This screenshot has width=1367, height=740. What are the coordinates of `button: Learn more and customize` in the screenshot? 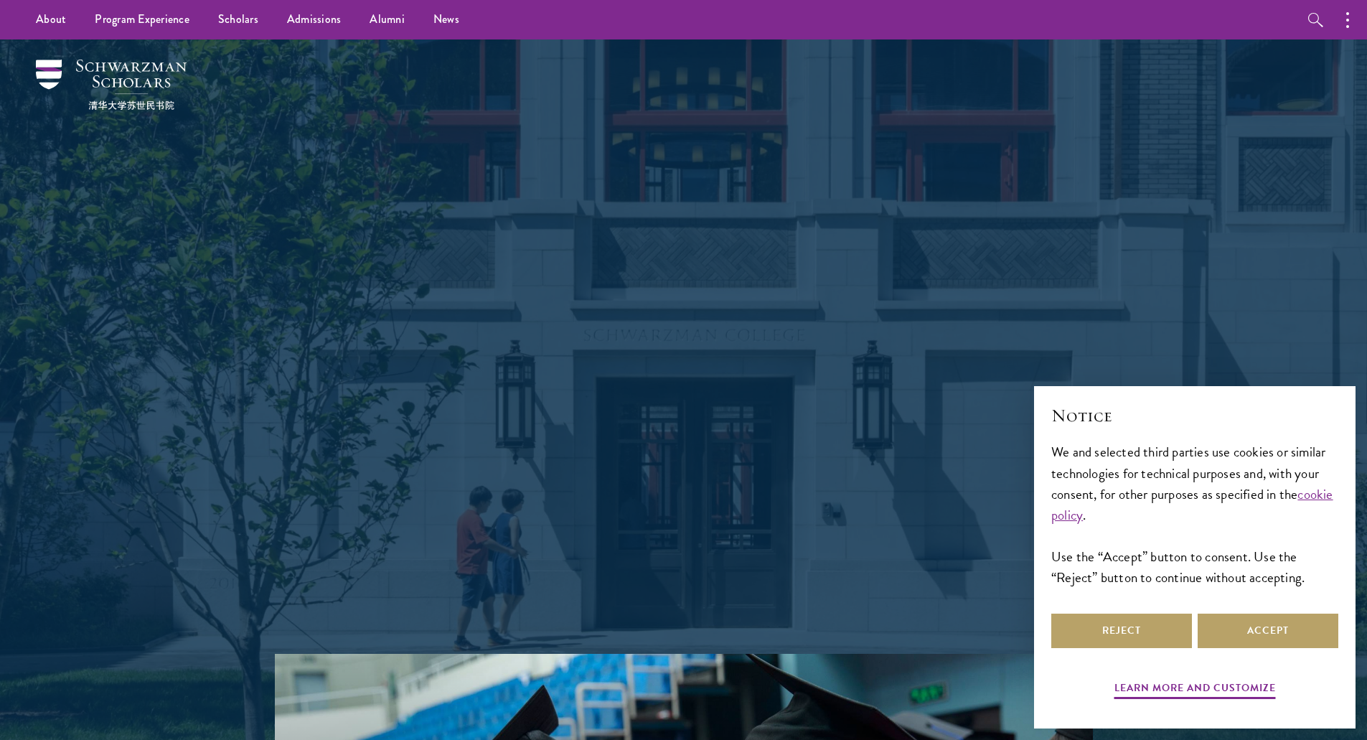 It's located at (1195, 690).